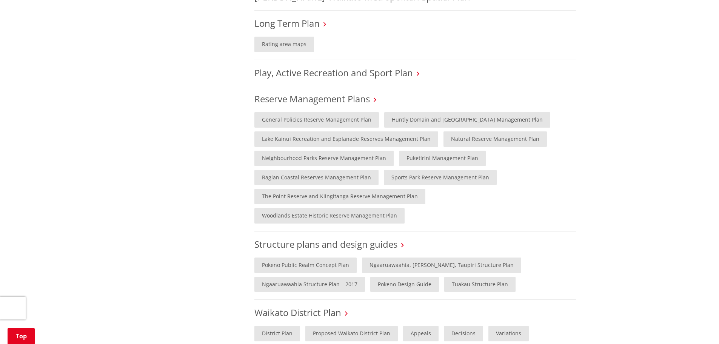 This screenshot has height=344, width=719. I want to click on a: Woodlands Estate Historic Reserve Management Plan, so click(329, 216).